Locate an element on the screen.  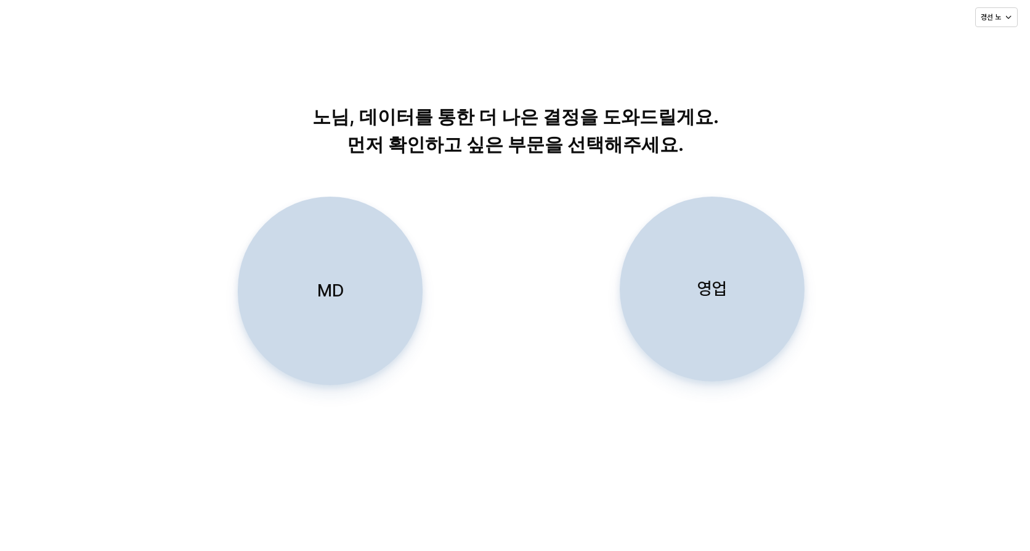
button: 경선 노 is located at coordinates (996, 17).